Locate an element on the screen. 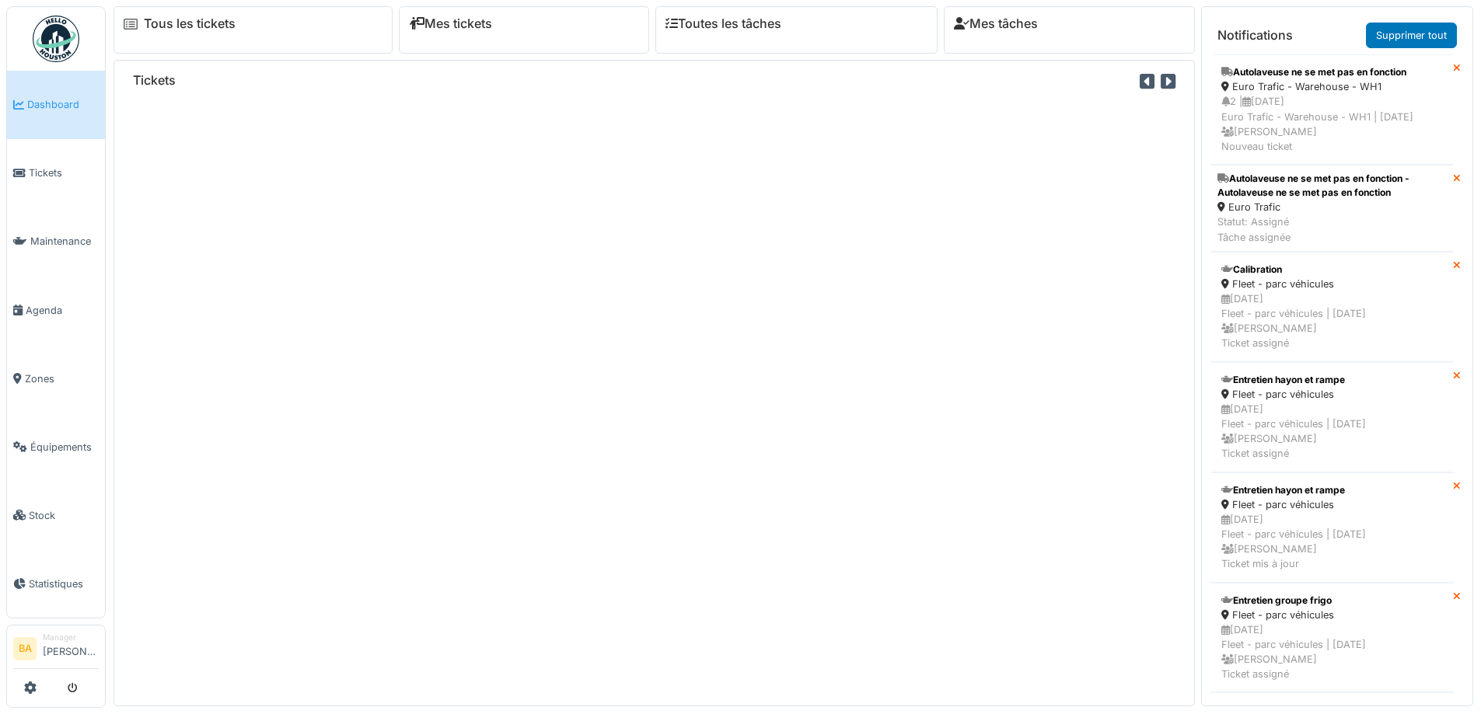  span: Maintenance is located at coordinates (65, 241).